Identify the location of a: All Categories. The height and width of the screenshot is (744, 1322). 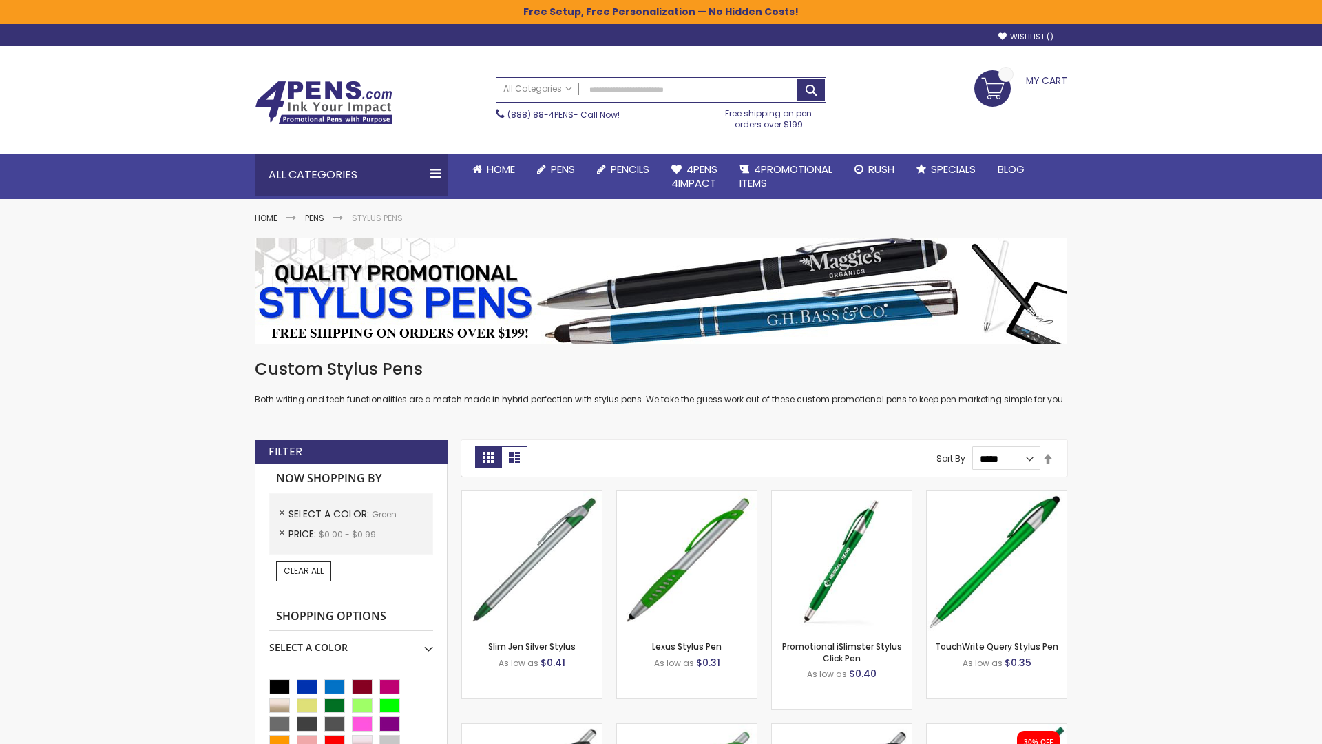
(538, 89).